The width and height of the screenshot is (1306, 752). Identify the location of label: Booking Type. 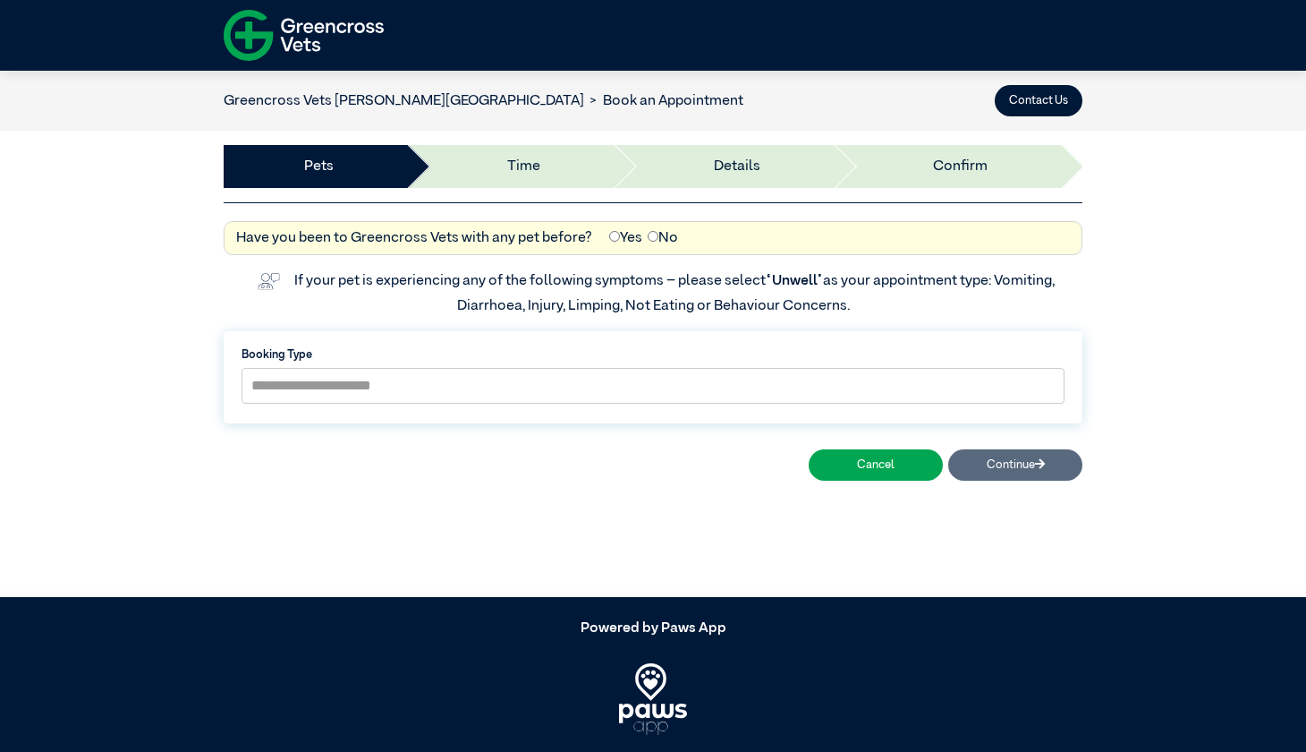
(653, 354).